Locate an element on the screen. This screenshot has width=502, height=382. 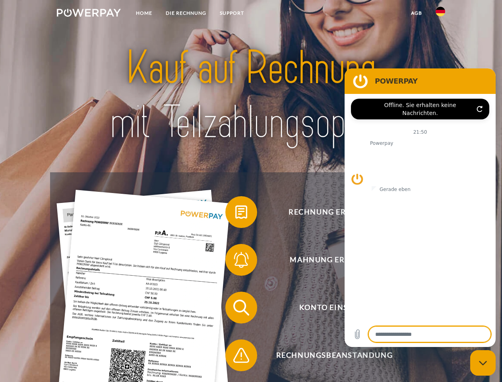
img: qb_bill.svg is located at coordinates (241, 212).